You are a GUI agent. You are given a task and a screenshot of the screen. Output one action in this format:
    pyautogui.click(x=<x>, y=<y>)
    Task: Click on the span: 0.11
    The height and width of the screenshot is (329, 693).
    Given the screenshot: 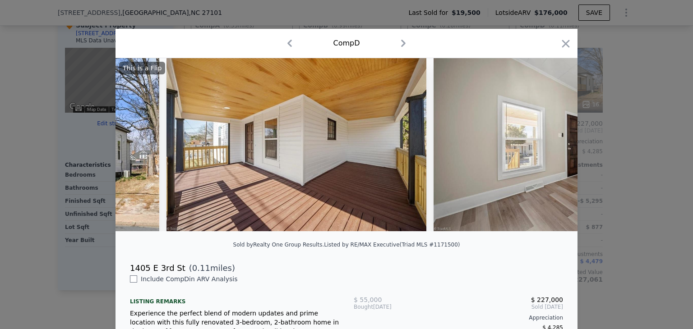 What is the action you would take?
    pyautogui.click(x=201, y=268)
    